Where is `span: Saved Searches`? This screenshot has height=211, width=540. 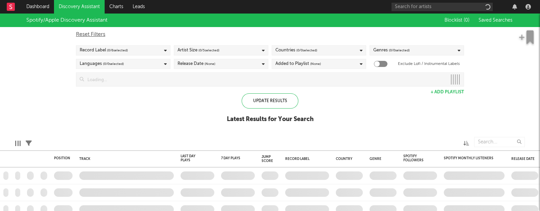 span: Saved Searches is located at coordinates (496, 20).